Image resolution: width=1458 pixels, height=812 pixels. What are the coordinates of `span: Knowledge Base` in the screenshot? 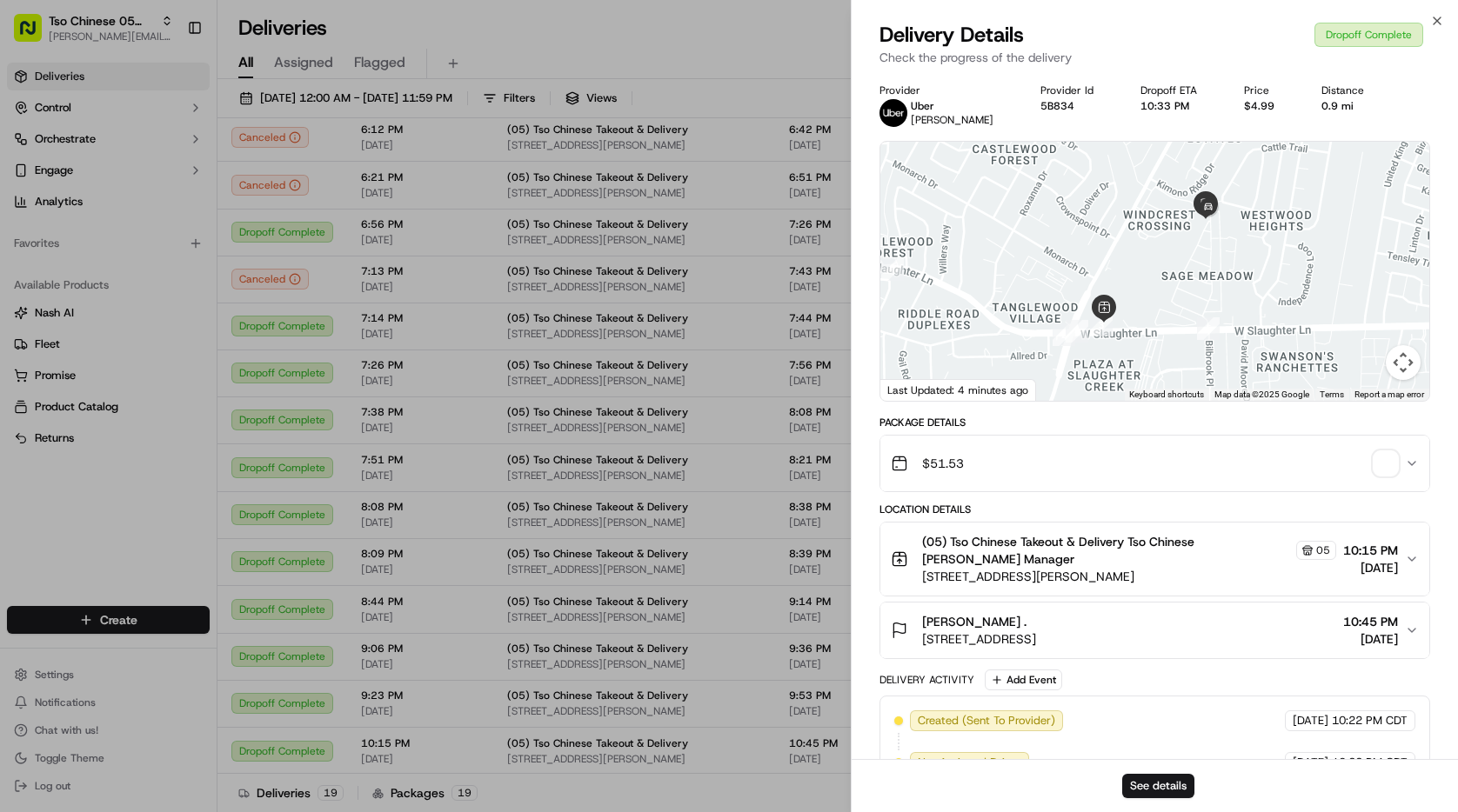 It's located at (84, 261).